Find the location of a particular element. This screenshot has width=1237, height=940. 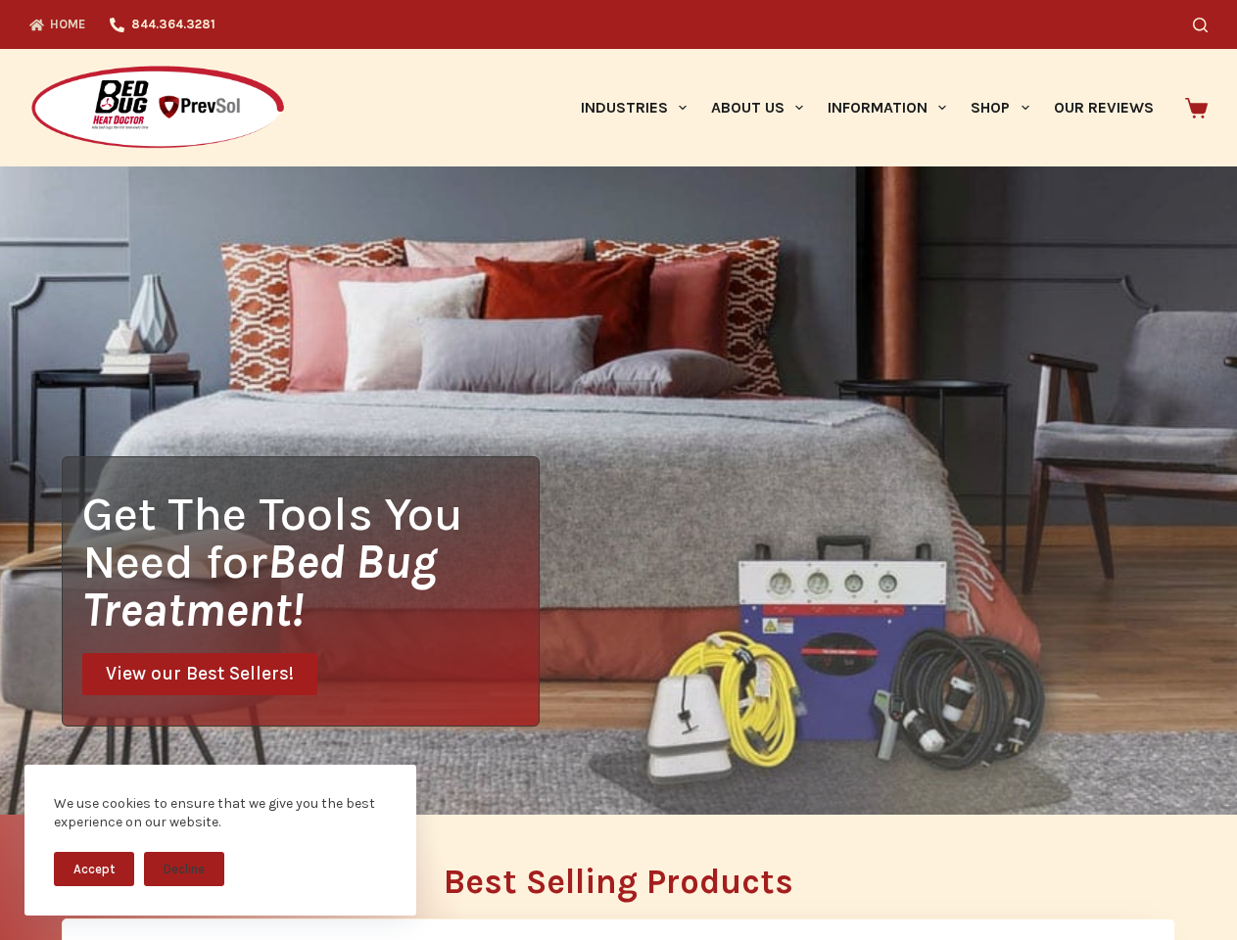

h1: Get The Tools You Need for is located at coordinates (310, 561).